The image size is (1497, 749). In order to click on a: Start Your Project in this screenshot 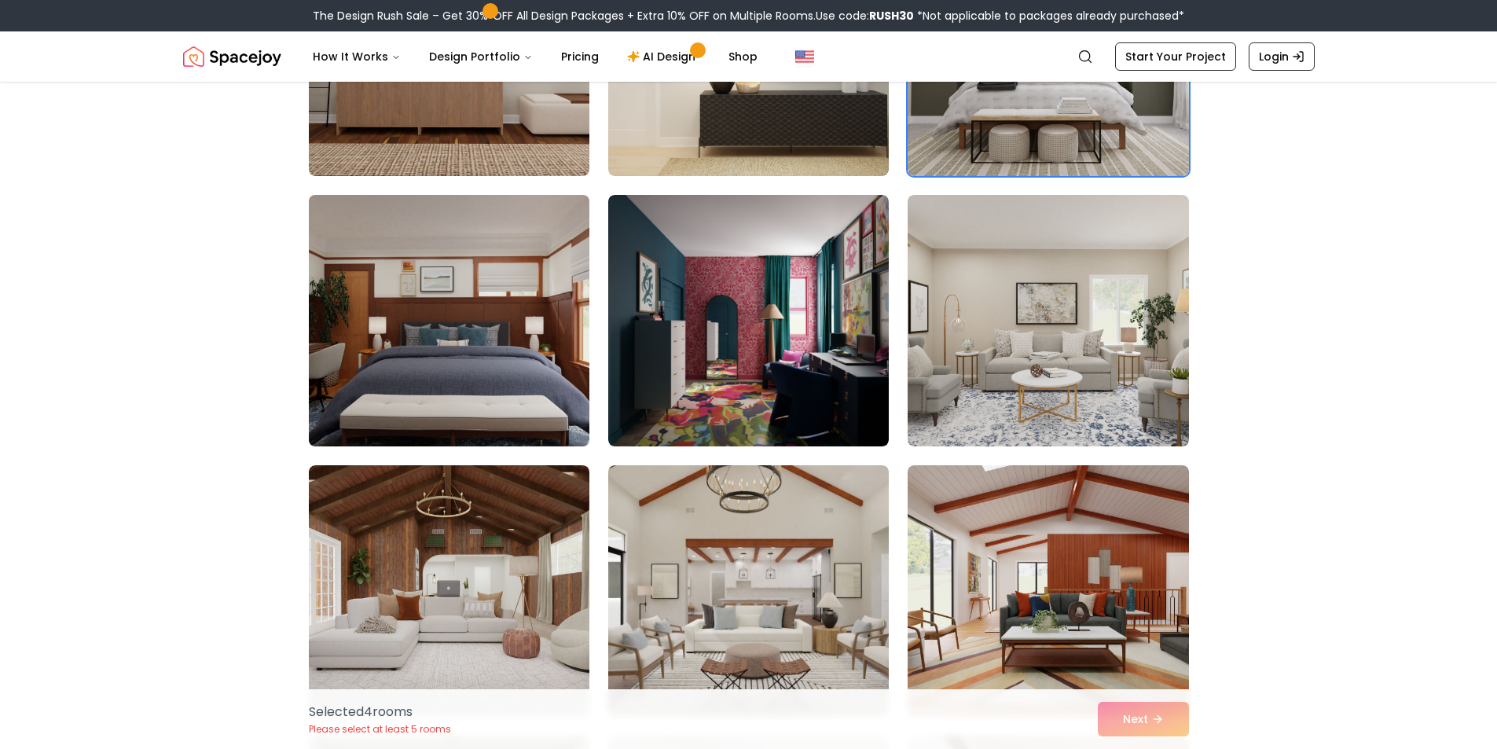, I will do `click(1175, 57)`.